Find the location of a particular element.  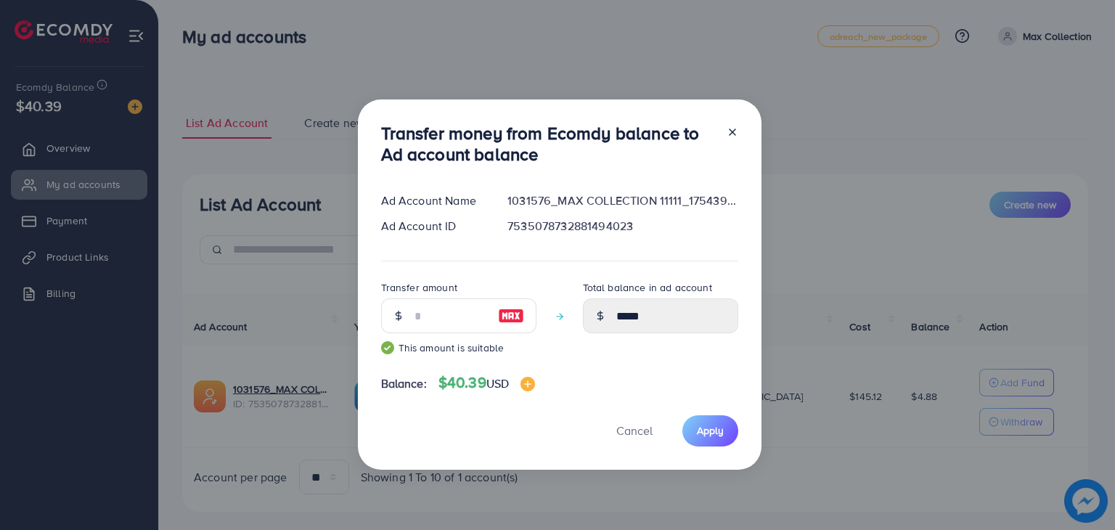

div: 1031576_MAX COLLECTION 11111_1754397364319 is located at coordinates (622, 200).